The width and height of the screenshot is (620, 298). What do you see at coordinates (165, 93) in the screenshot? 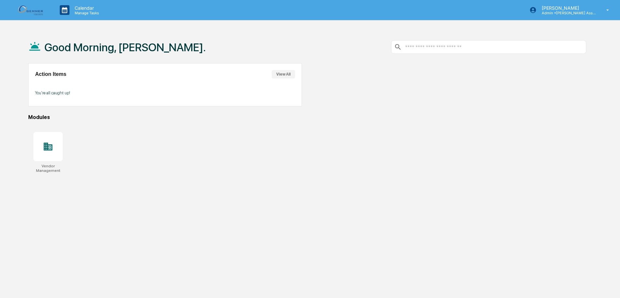
I see `p: You're all caught up!` at bounding box center [165, 93].